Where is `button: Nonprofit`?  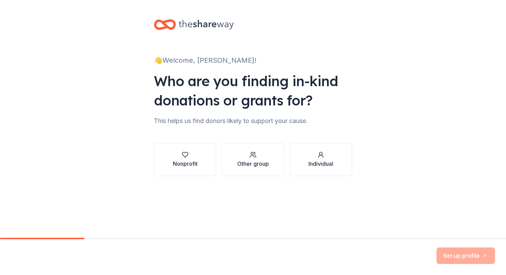
button: Nonprofit is located at coordinates (185, 159).